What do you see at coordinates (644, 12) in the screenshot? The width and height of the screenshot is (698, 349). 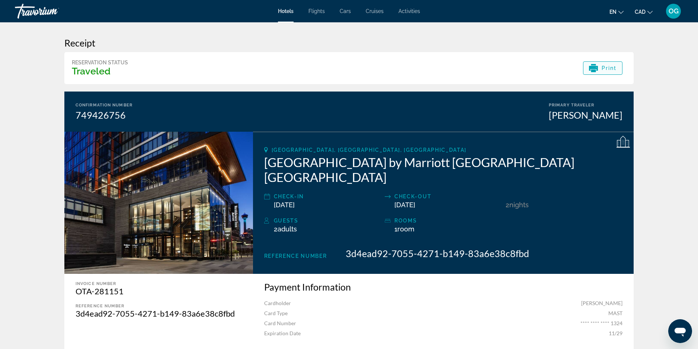 I see `button: Change currency` at bounding box center [644, 12].